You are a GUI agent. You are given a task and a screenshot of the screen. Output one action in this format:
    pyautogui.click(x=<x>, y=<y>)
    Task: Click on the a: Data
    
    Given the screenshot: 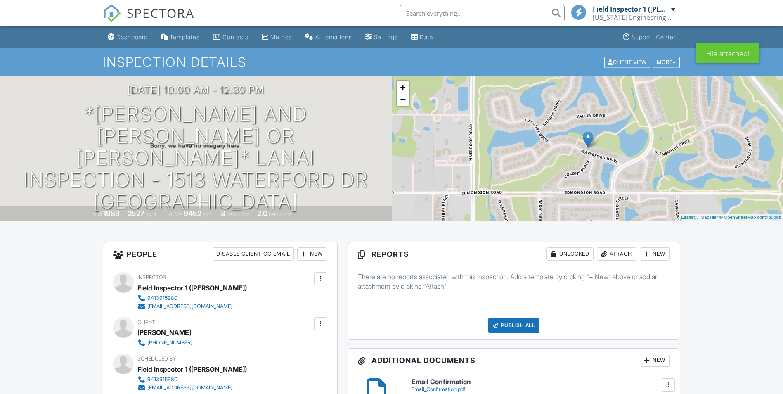 What is the action you would take?
    pyautogui.click(x=422, y=37)
    